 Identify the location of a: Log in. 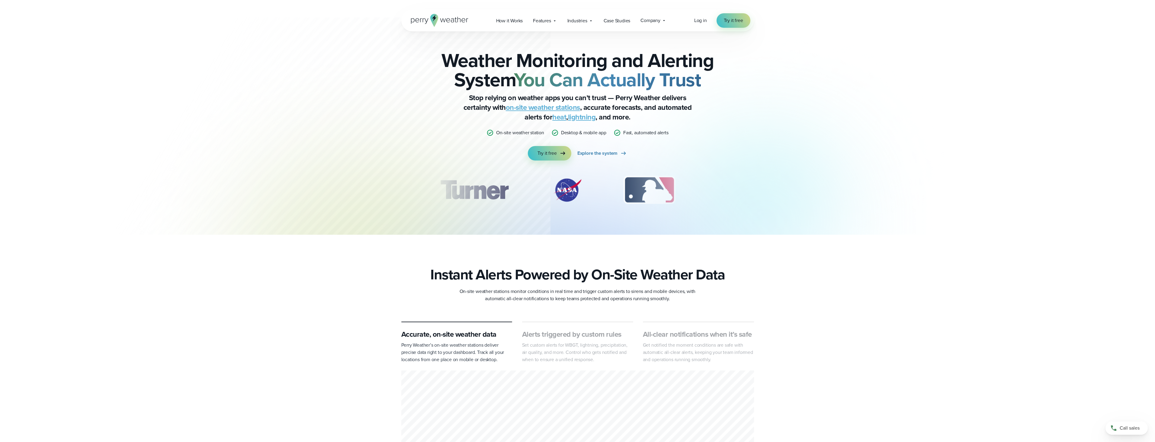
(701, 21).